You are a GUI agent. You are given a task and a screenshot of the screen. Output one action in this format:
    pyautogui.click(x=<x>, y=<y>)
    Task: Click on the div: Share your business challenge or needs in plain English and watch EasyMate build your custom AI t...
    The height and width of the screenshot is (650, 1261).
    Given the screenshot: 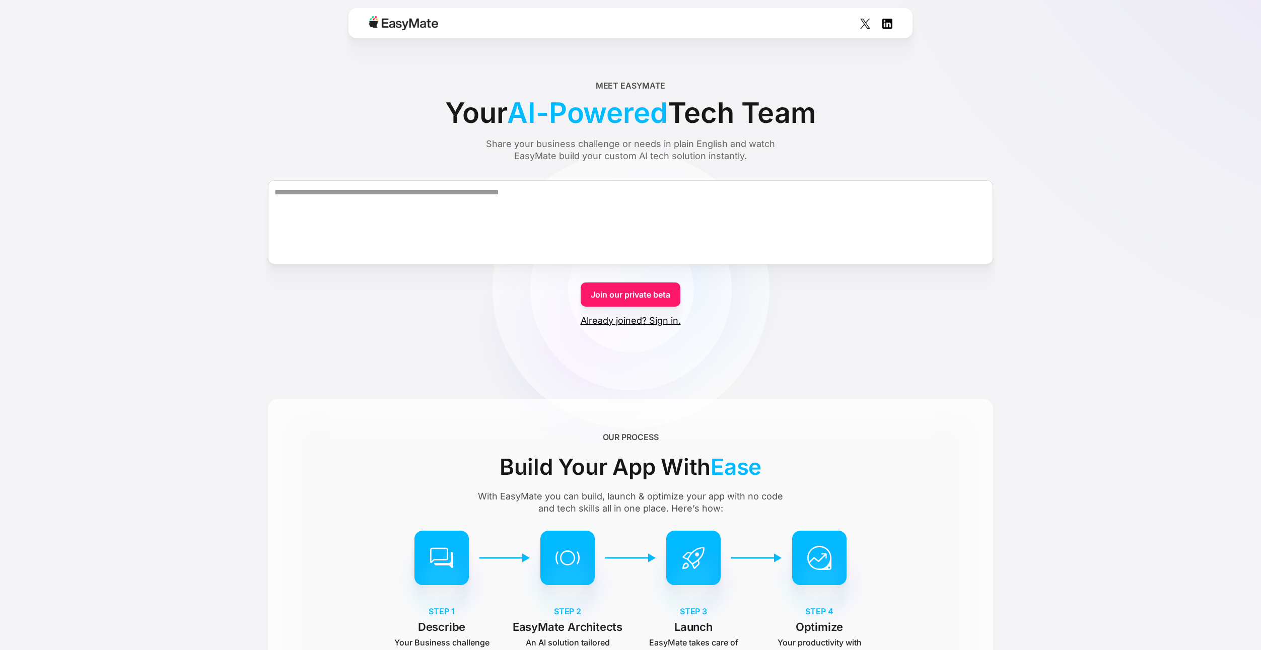 What is the action you would take?
    pyautogui.click(x=630, y=150)
    